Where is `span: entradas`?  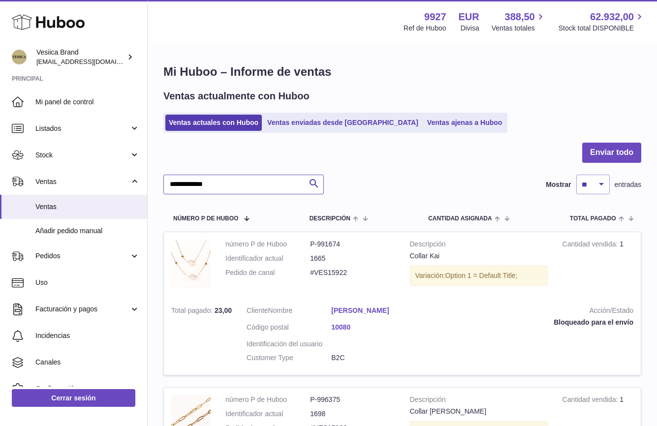 span: entradas is located at coordinates (628, 184).